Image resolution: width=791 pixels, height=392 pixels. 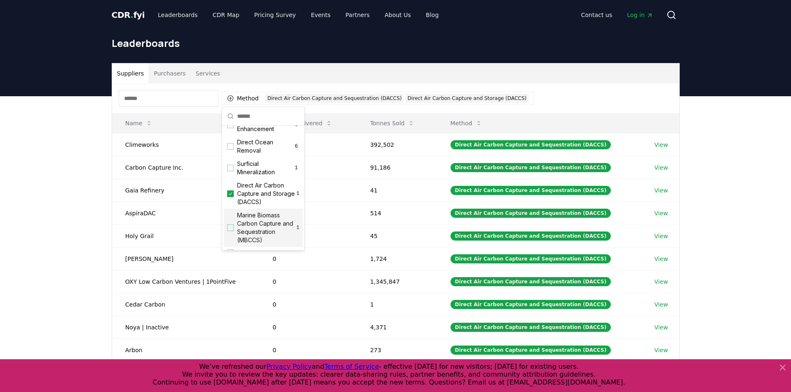 What do you see at coordinates (267, 228) in the screenshot?
I see `span: Marine Biomass Carbon Capture and Sequestration (MBCCS)` at bounding box center [267, 228].